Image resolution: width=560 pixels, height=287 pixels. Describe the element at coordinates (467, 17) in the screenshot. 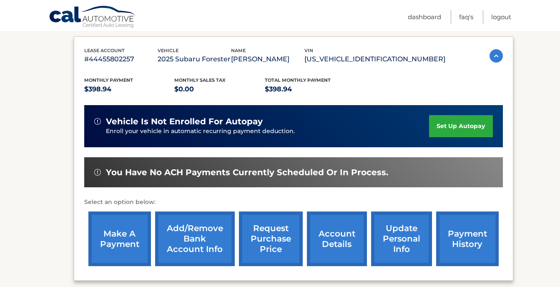

I see `a: FAQ's` at that location.